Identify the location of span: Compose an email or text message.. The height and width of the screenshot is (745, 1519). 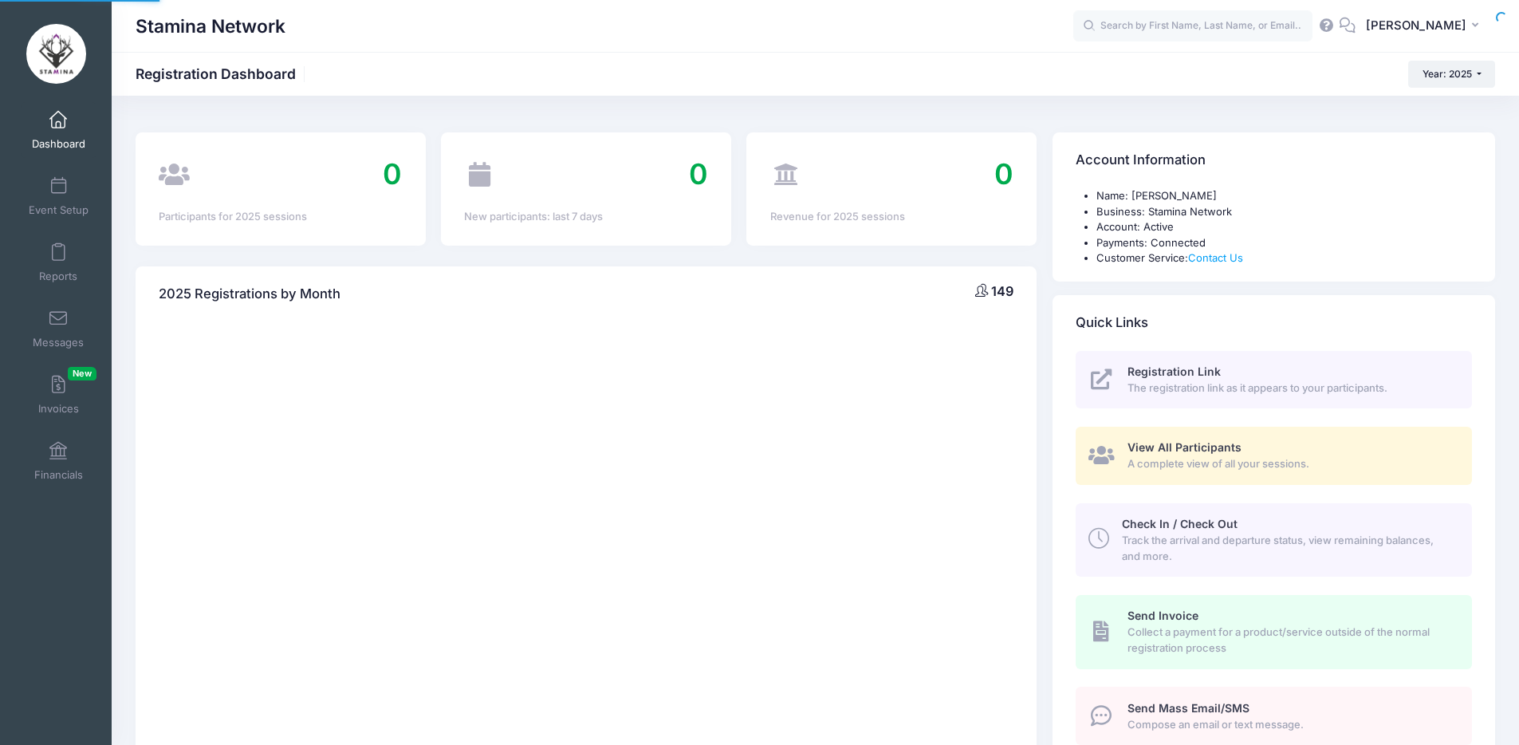
(1290, 725).